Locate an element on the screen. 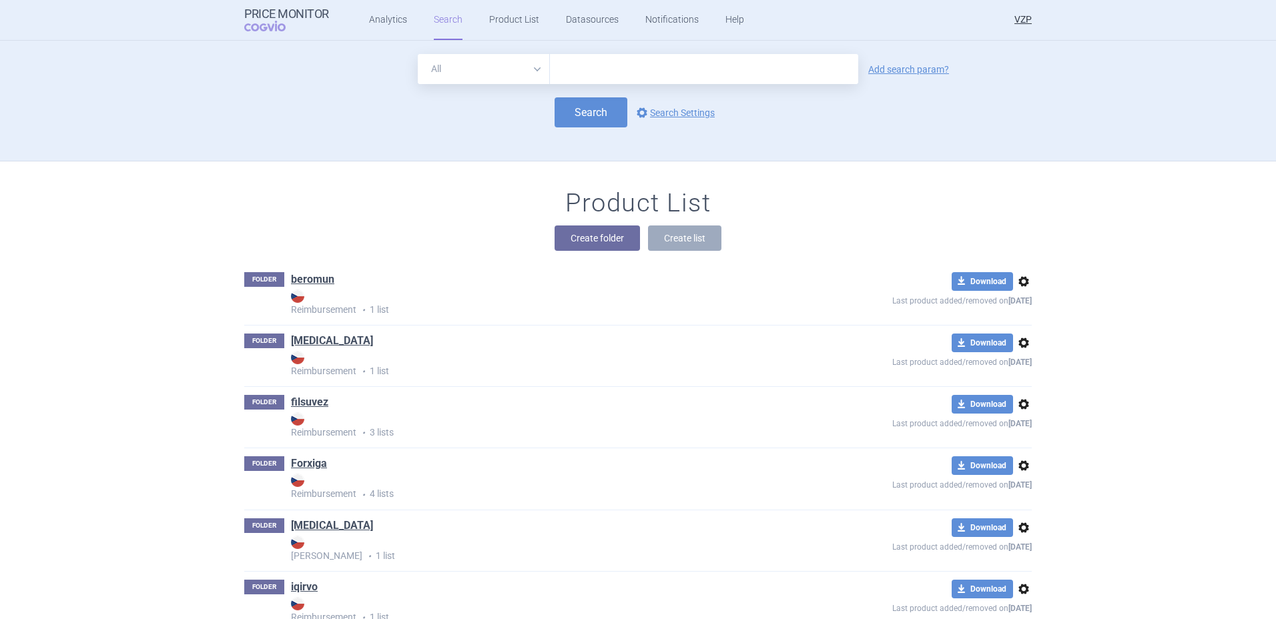  h1: Increlex is located at coordinates (332, 527).